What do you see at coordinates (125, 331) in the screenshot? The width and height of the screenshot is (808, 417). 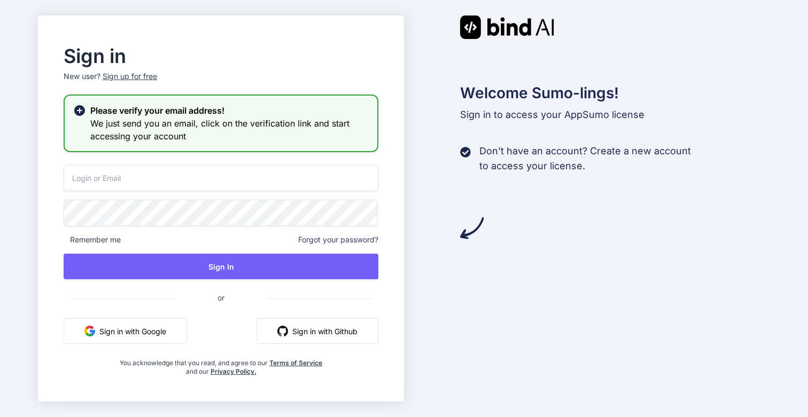 I see `button: Sign in with Google` at bounding box center [125, 331].